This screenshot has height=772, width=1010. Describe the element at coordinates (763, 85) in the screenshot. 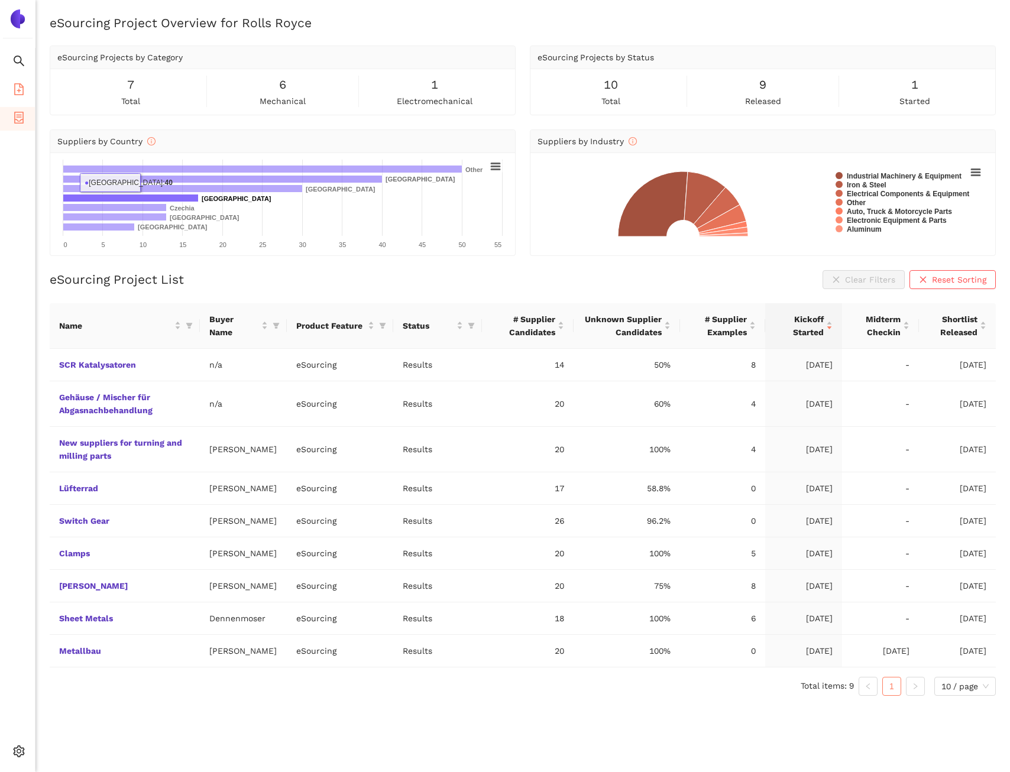

I see `span: 9` at that location.